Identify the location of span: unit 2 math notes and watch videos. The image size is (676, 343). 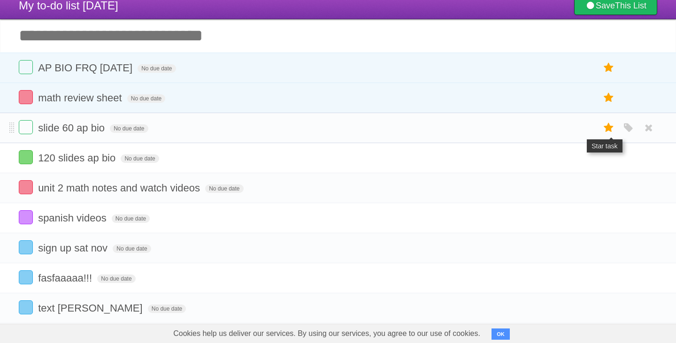
(120, 188).